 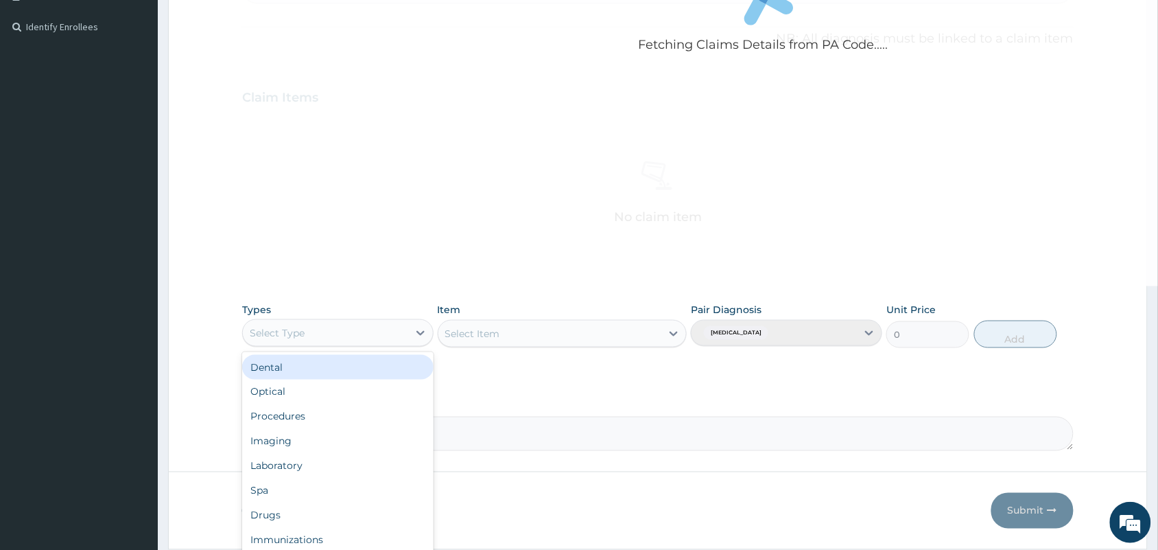 I want to click on div: Select Type, so click(x=277, y=333).